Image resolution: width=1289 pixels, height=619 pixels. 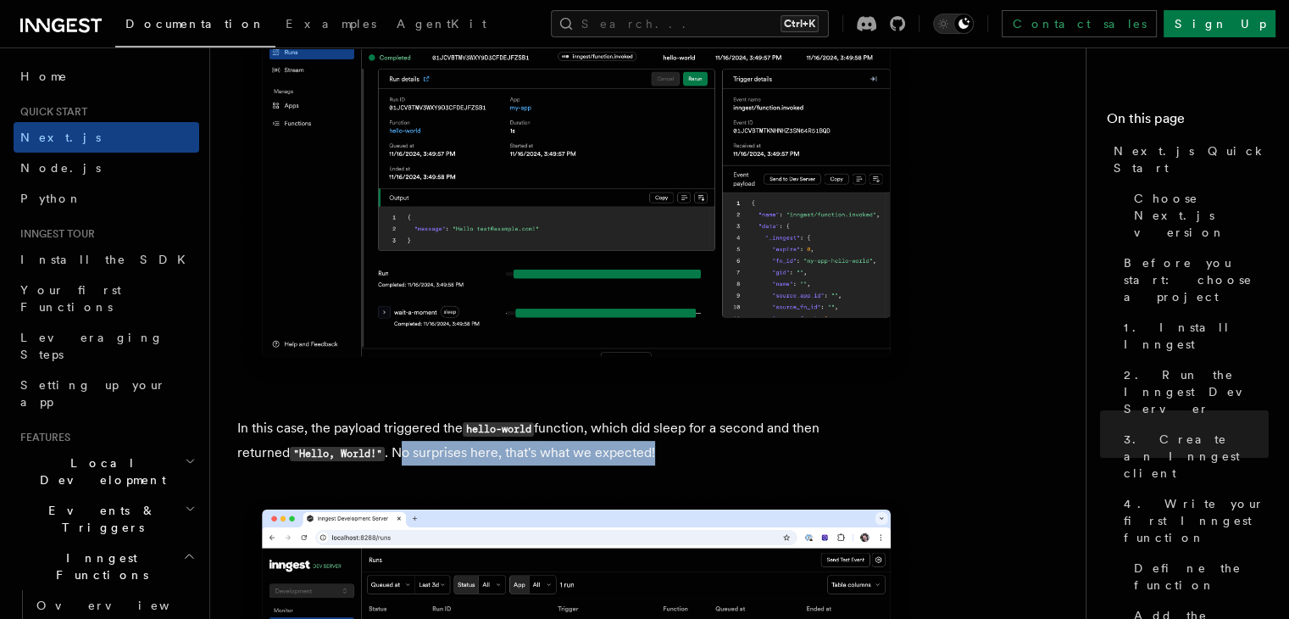 What do you see at coordinates (331, 25) in the screenshot?
I see `a: Examples` at bounding box center [331, 25].